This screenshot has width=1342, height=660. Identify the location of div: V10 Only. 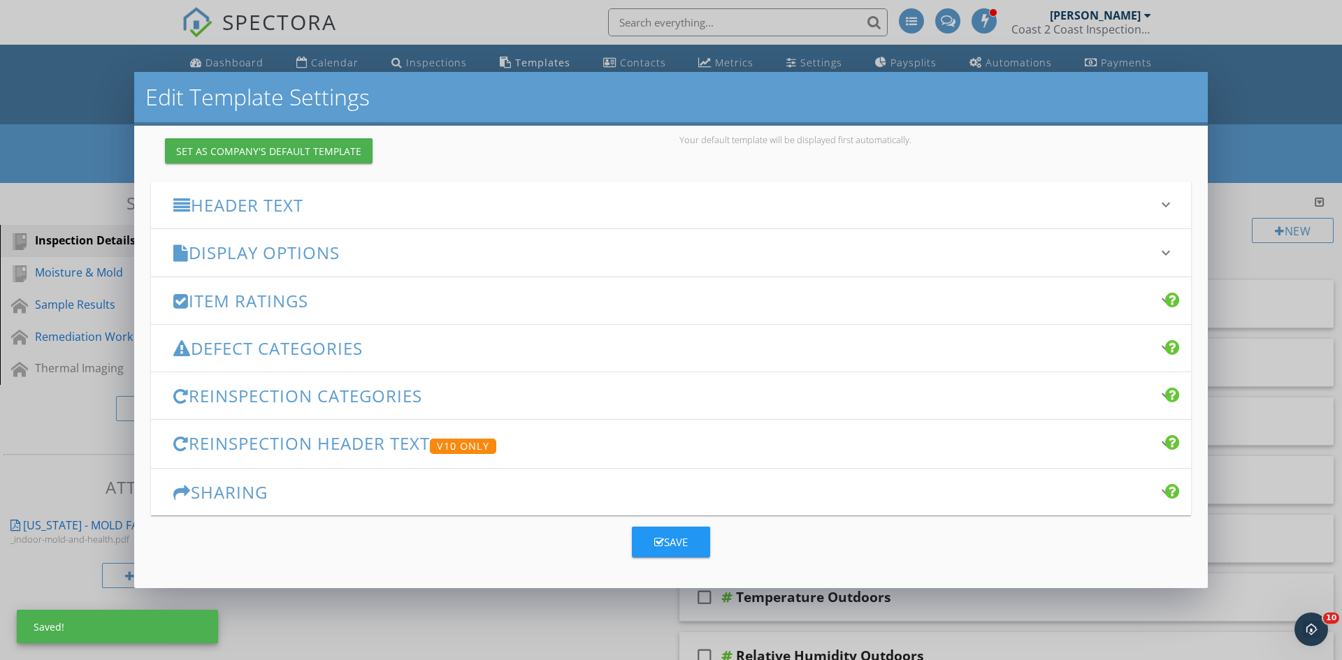
(463, 447).